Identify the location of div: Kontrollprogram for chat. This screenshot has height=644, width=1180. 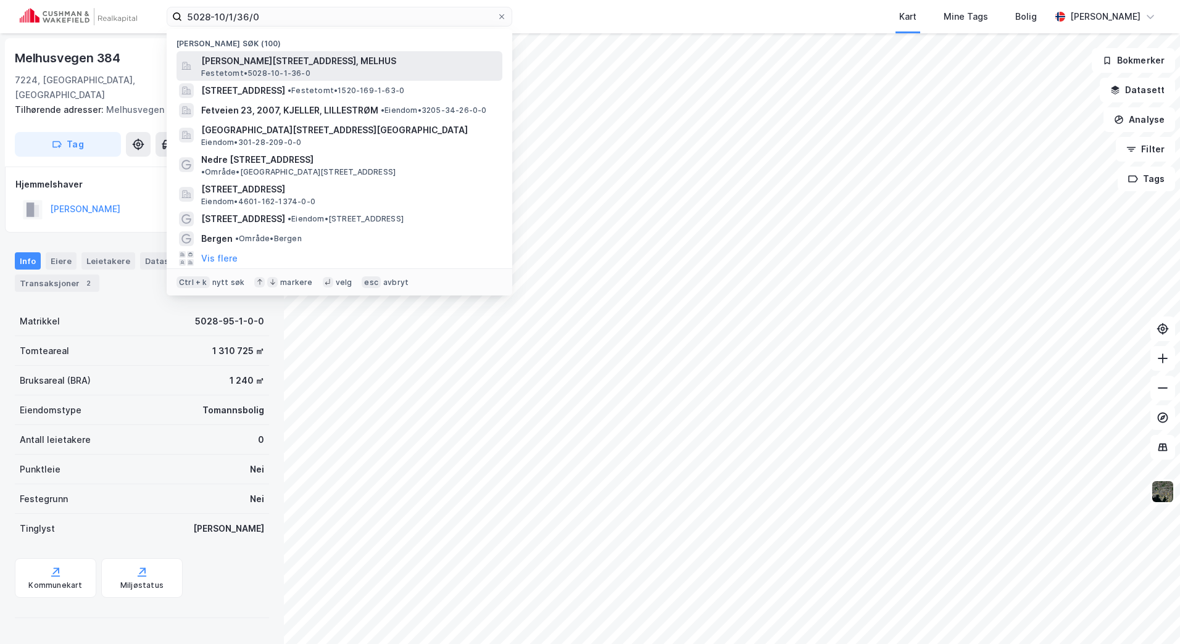
(1149, 615).